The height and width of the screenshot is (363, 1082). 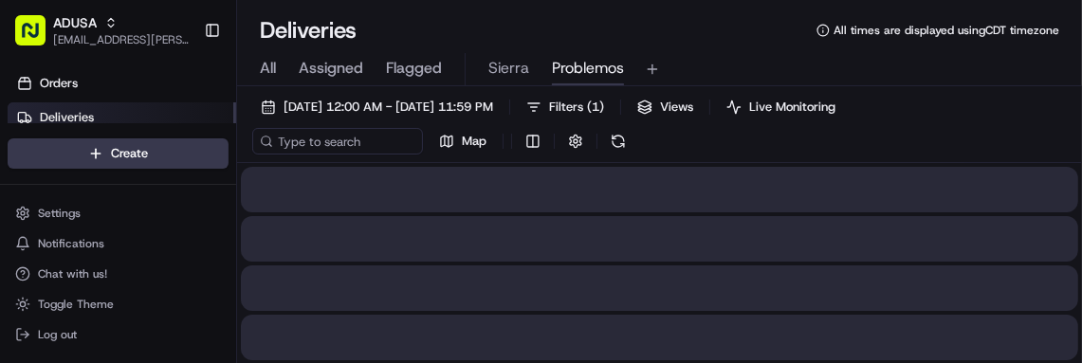 I want to click on span: Problemos, so click(x=588, y=68).